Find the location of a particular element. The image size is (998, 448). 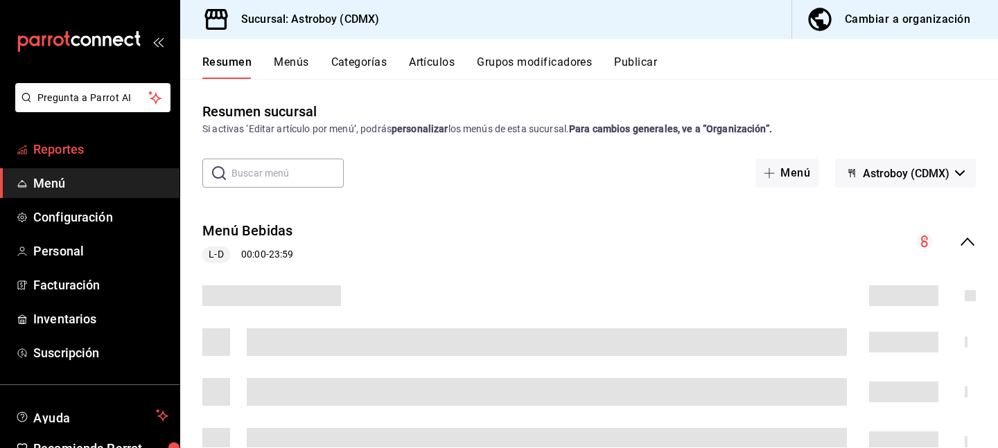

h3: Sucursal: Astroboy (CDMX) is located at coordinates (304, 19).